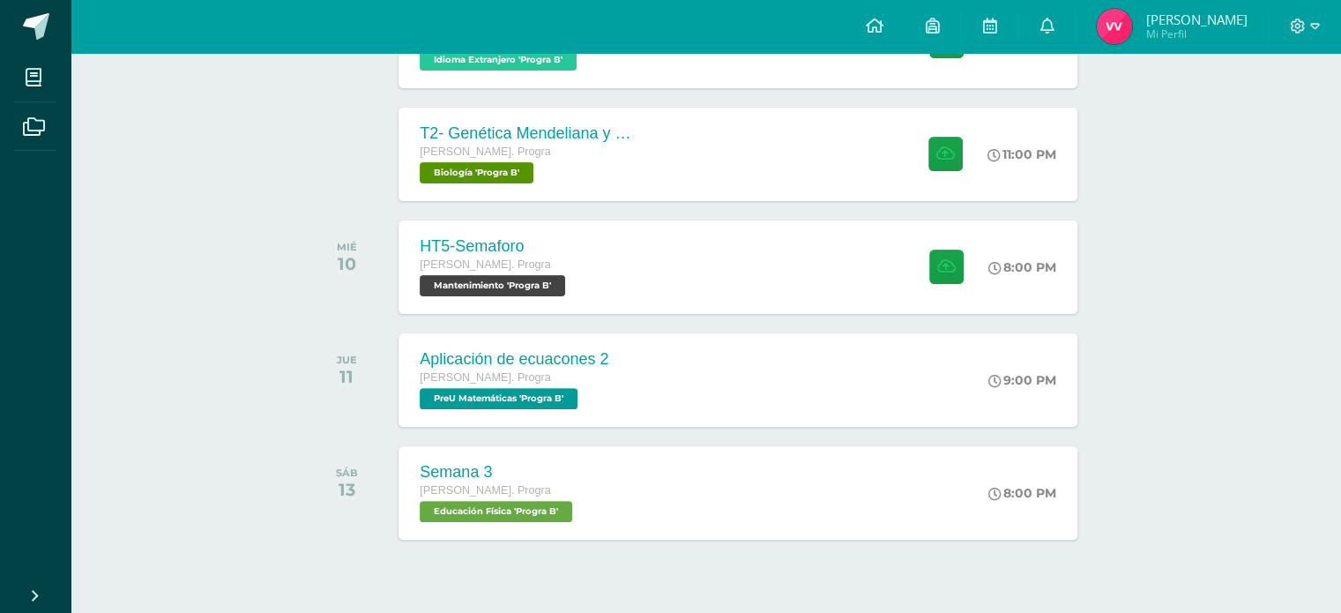 The image size is (1341, 613). What do you see at coordinates (1022, 154) in the screenshot?
I see `div: 11:00 PM` at bounding box center [1022, 154].